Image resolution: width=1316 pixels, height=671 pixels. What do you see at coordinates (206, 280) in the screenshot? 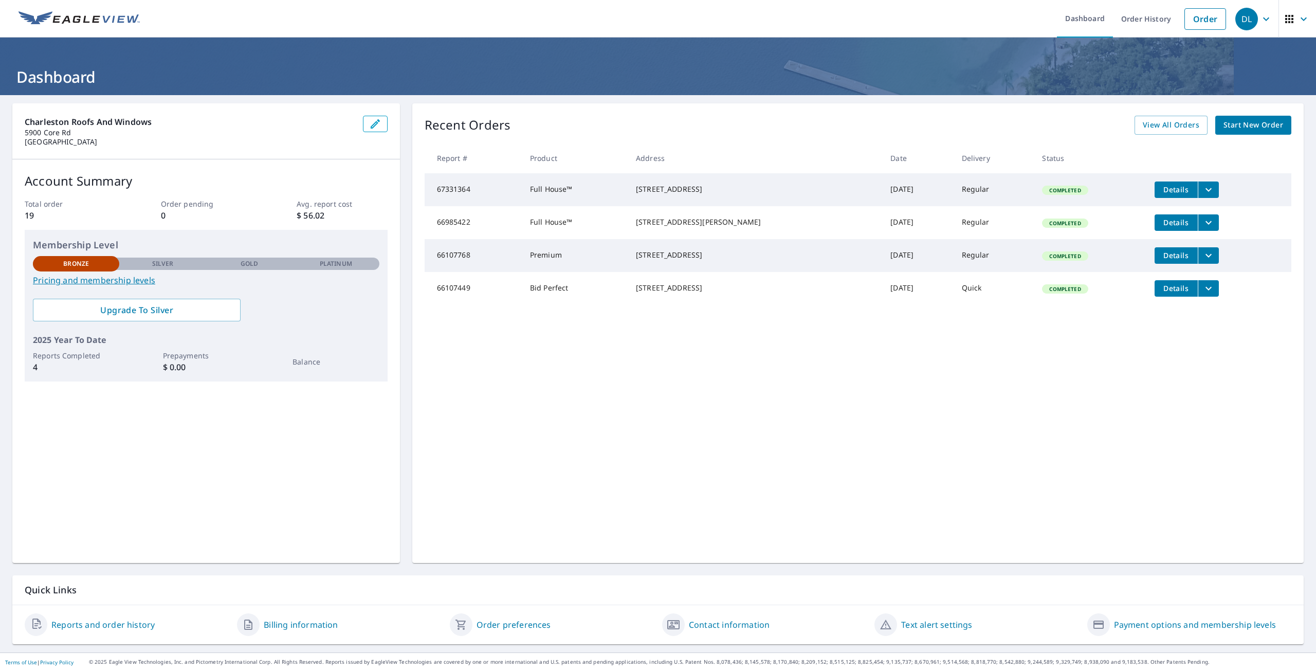
I see `a: Pricing and membership levels` at bounding box center [206, 280].